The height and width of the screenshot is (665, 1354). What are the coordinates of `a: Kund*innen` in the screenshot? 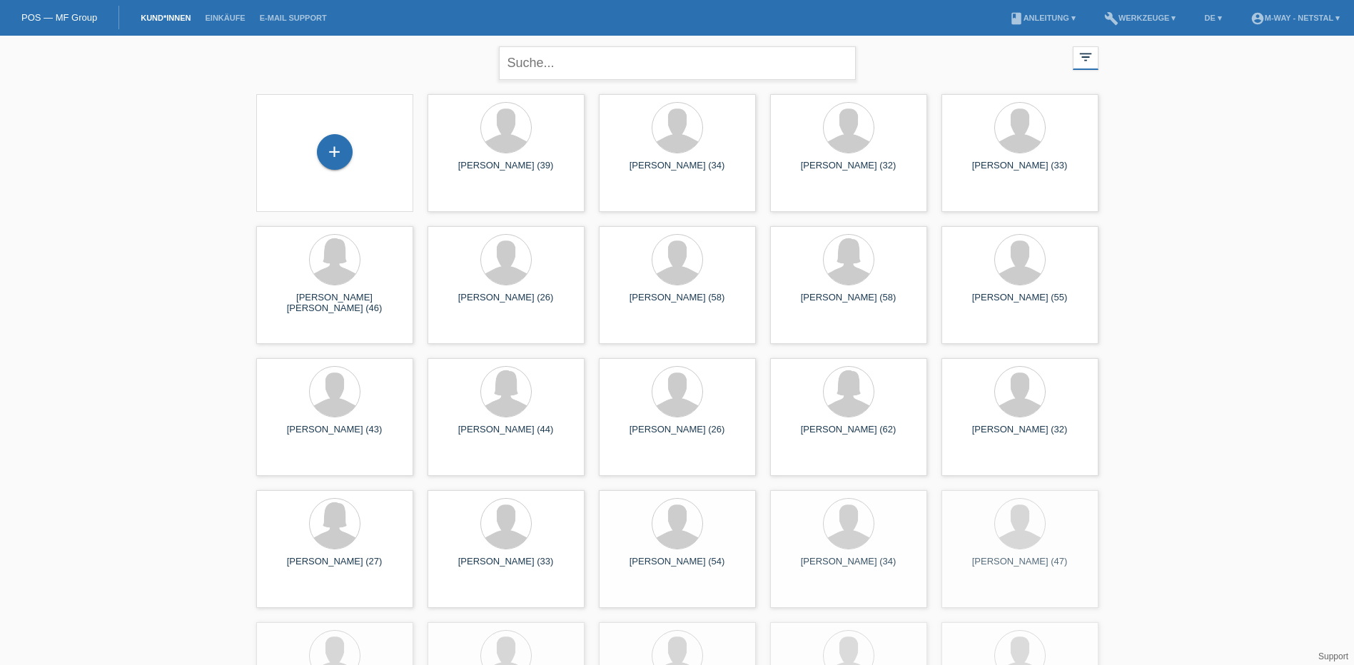 It's located at (166, 18).